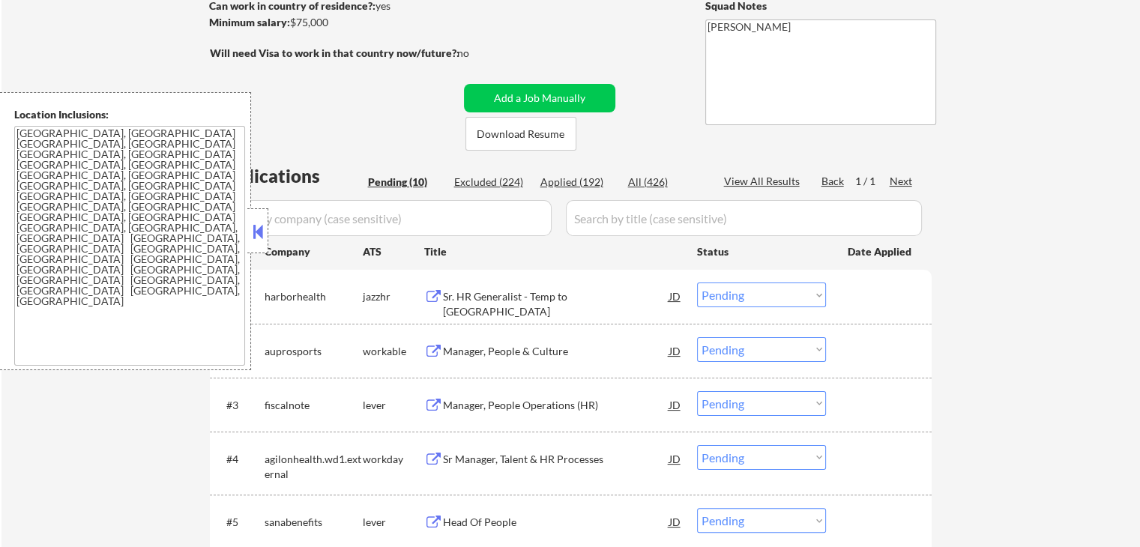 The height and width of the screenshot is (547, 1140). Describe the element at coordinates (540, 98) in the screenshot. I see `button: Add a Job Manually` at that location.